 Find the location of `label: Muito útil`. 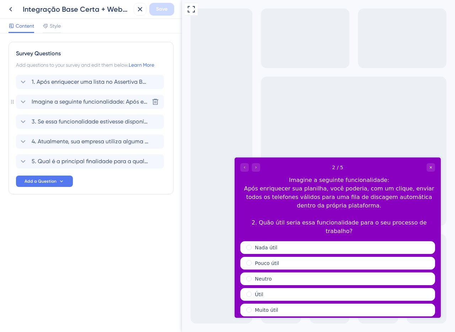

label: Muito útil is located at coordinates (32, 153).